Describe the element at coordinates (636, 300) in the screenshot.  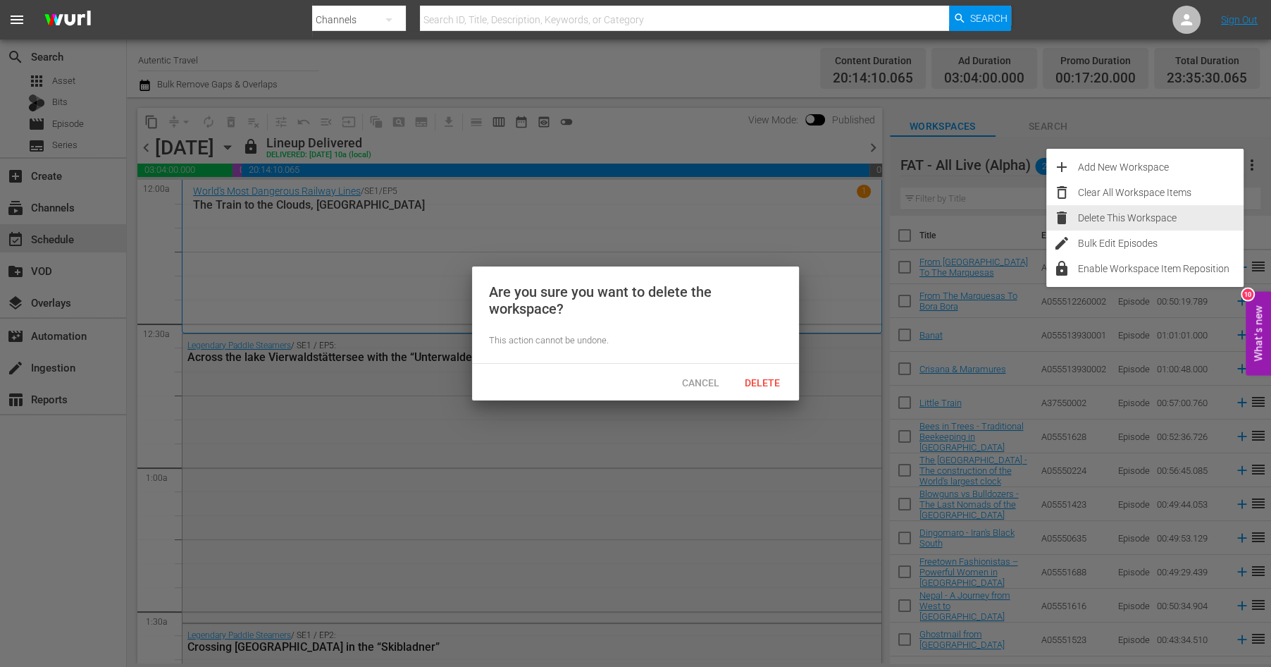
I see `div: Are you sure you want to delete the workspace?` at that location.